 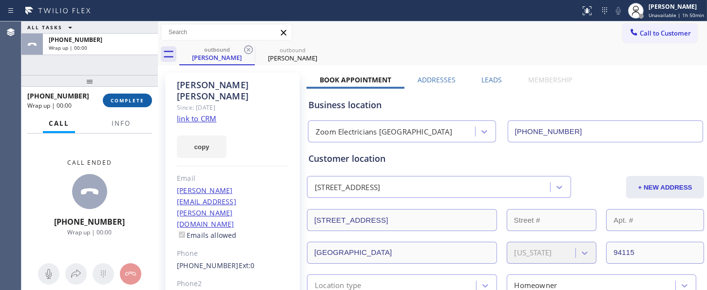 I want to click on button: ALL TASKS, so click(x=52, y=27).